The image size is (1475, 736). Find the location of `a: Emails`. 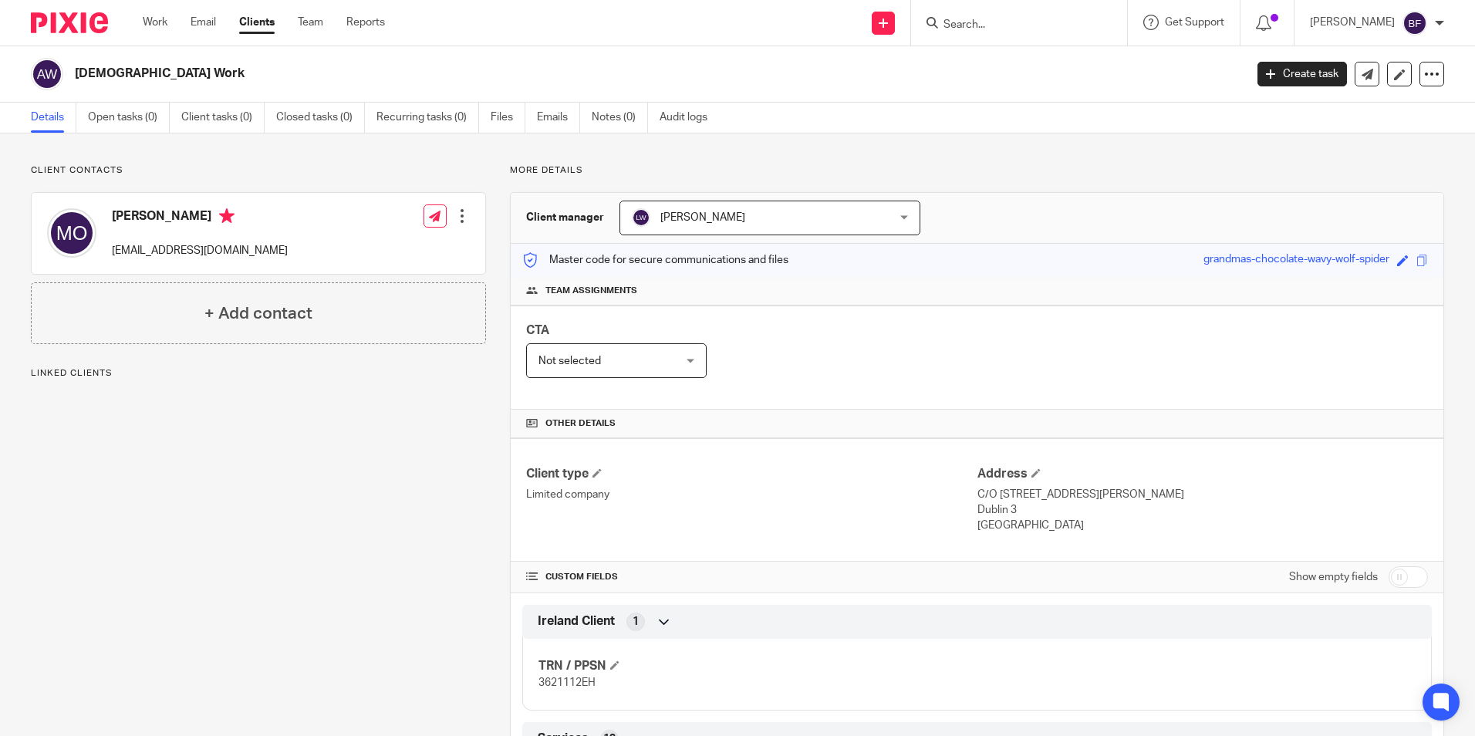

a: Emails is located at coordinates (559, 117).